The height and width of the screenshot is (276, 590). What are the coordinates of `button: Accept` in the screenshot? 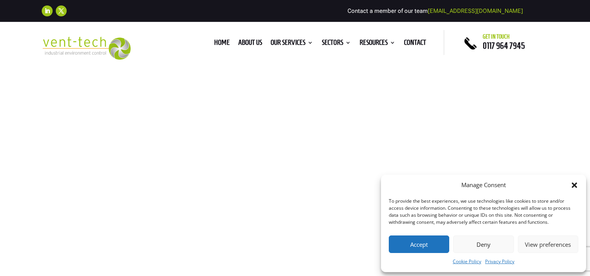 It's located at (419, 244).